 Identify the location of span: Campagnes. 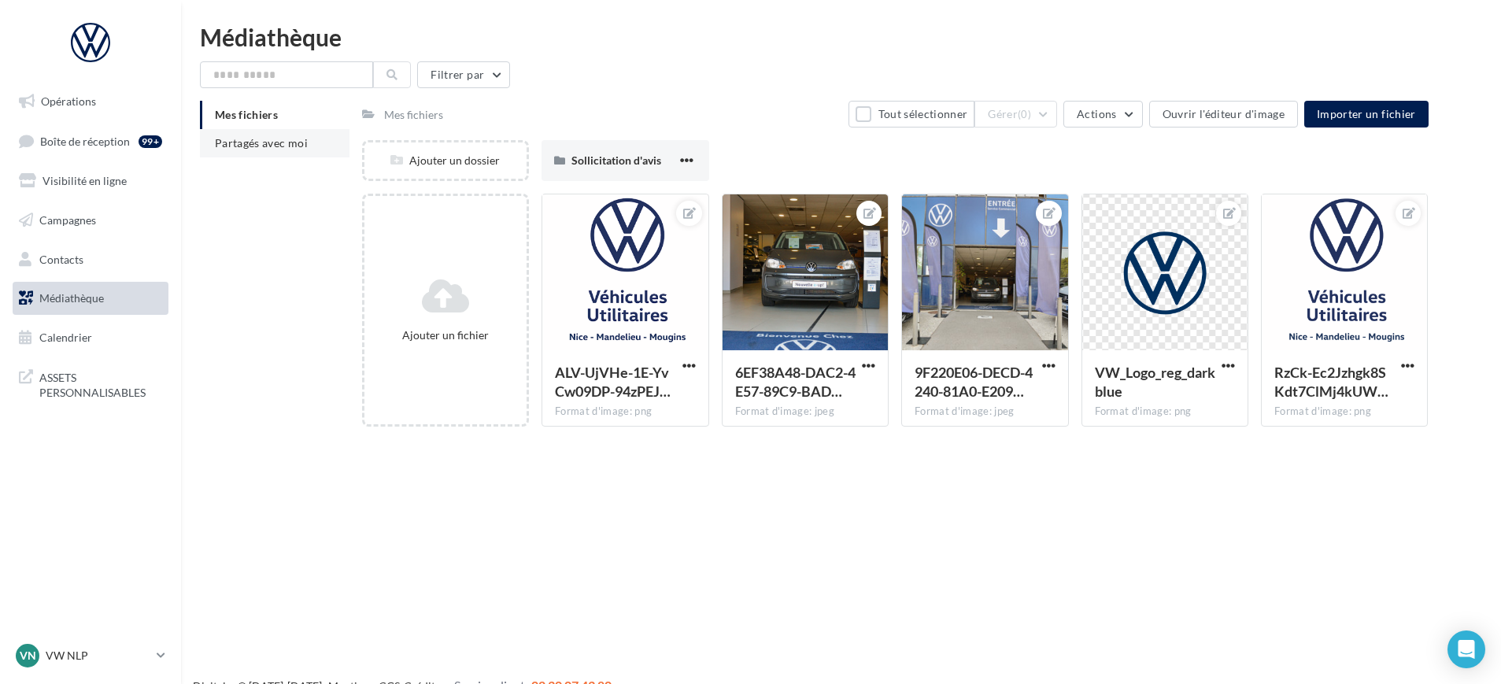
(68, 220).